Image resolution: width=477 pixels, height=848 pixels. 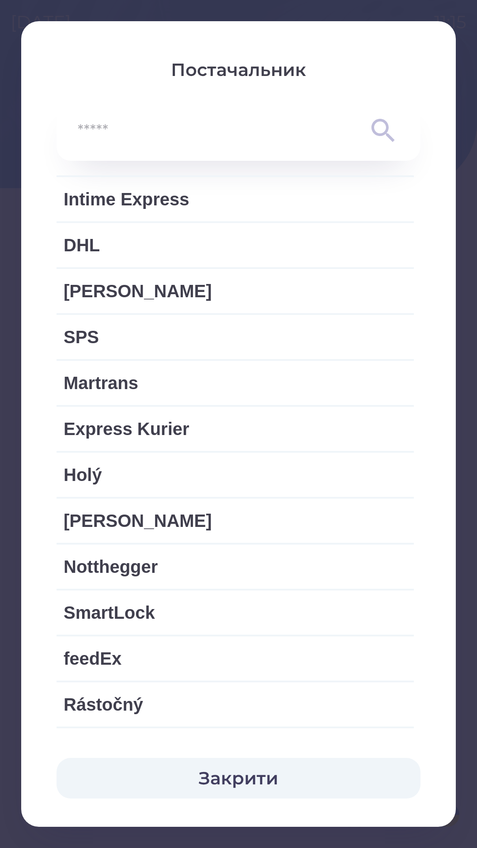 What do you see at coordinates (238, 70) in the screenshot?
I see `p: Постачальник` at bounding box center [238, 70].